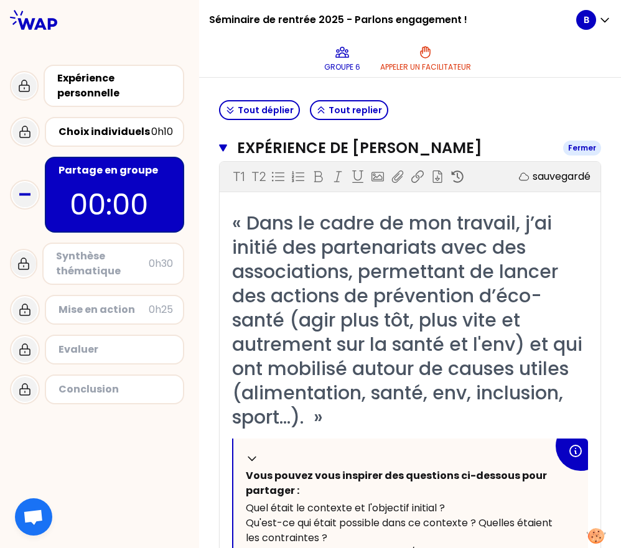 This screenshot has height=548, width=621. I want to click on div: 0h30, so click(161, 264).